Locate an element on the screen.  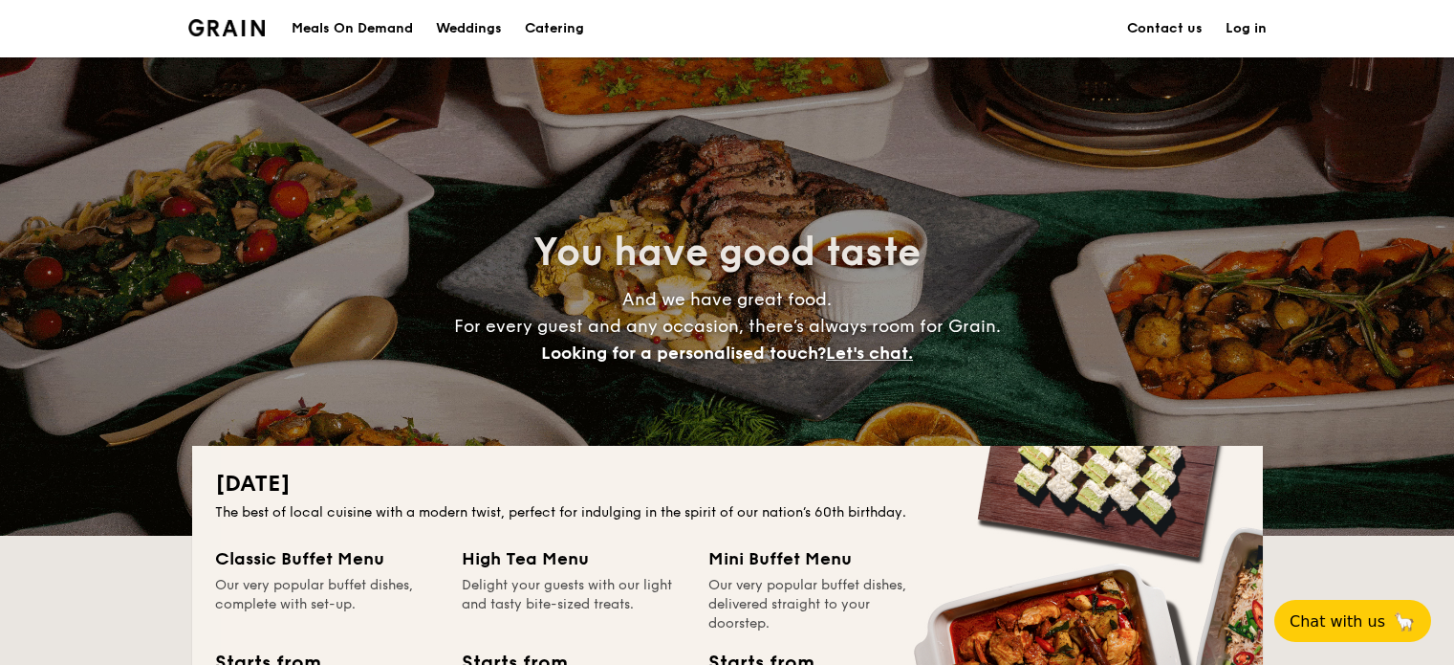
div: High Tea Menu is located at coordinates (574, 558).